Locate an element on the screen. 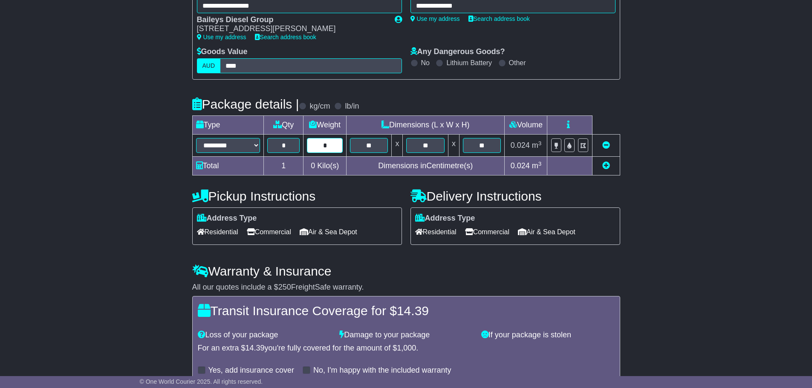  td: Volume is located at coordinates (526, 125).